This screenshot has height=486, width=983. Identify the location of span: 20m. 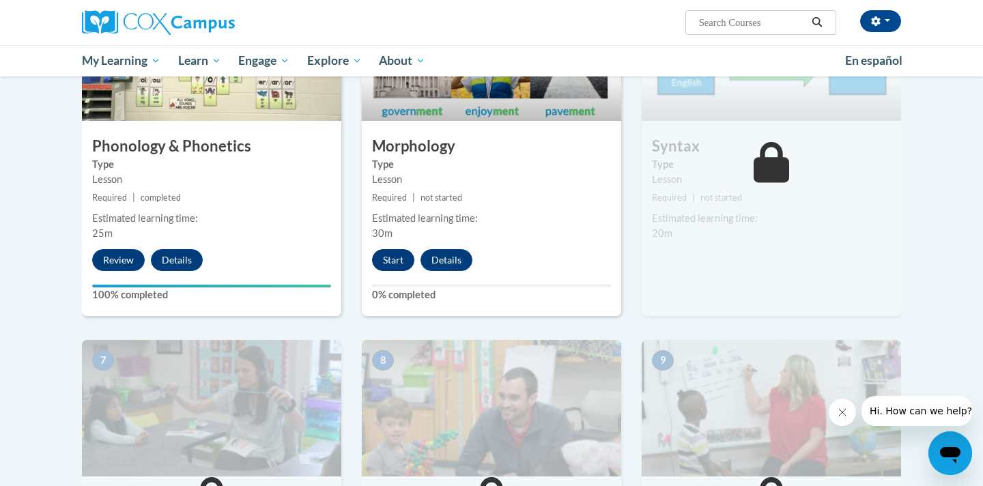
(662, 233).